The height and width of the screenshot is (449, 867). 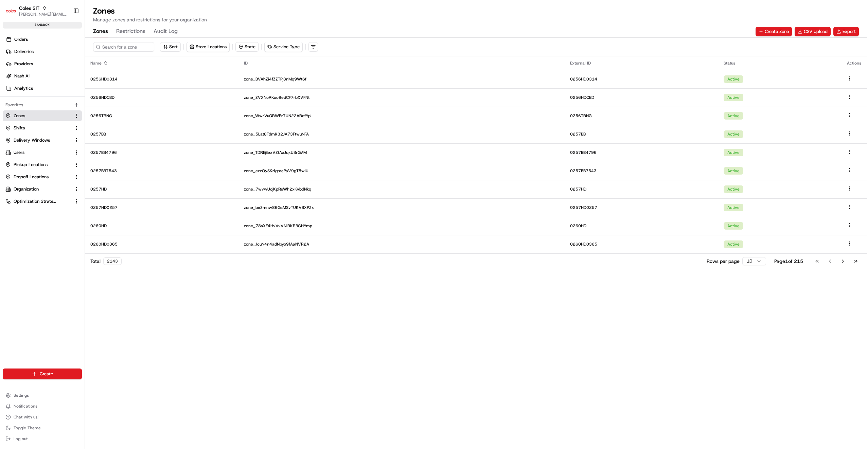 What do you see at coordinates (42, 396) in the screenshot?
I see `button: Settings` at bounding box center [42, 396].